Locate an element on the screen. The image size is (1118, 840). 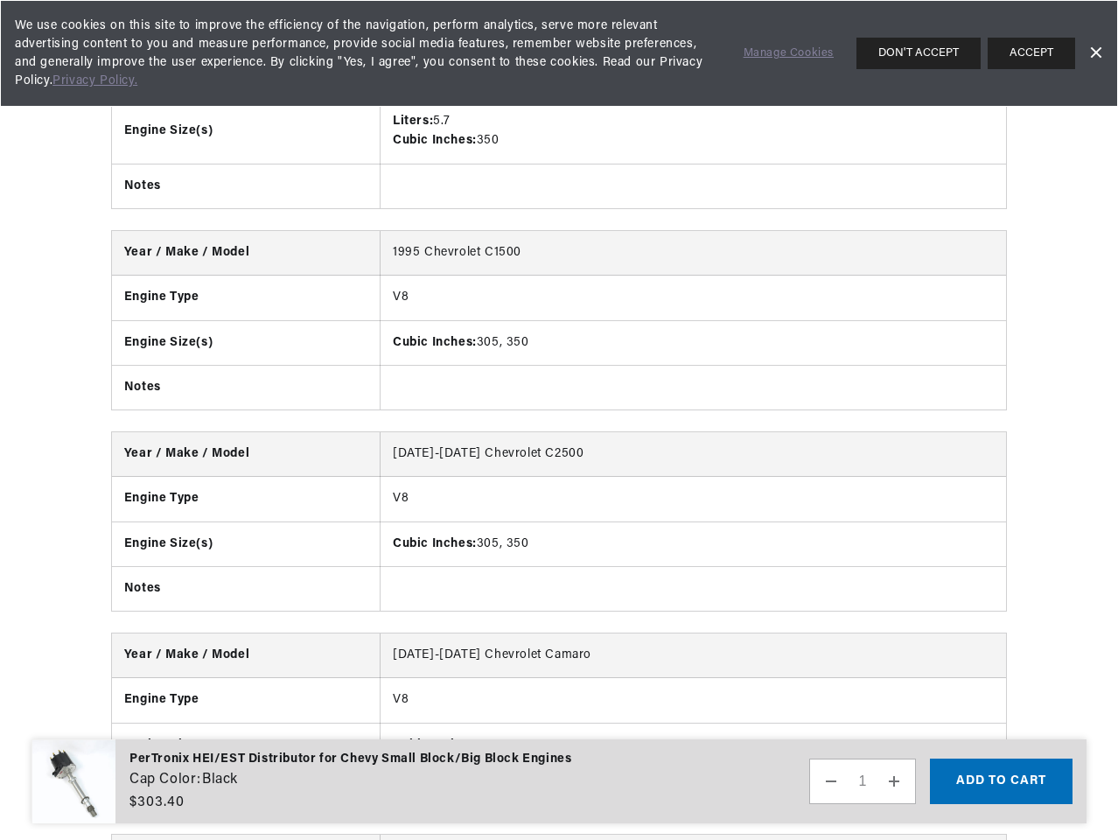
button: Add to cart is located at coordinates (1001, 781).